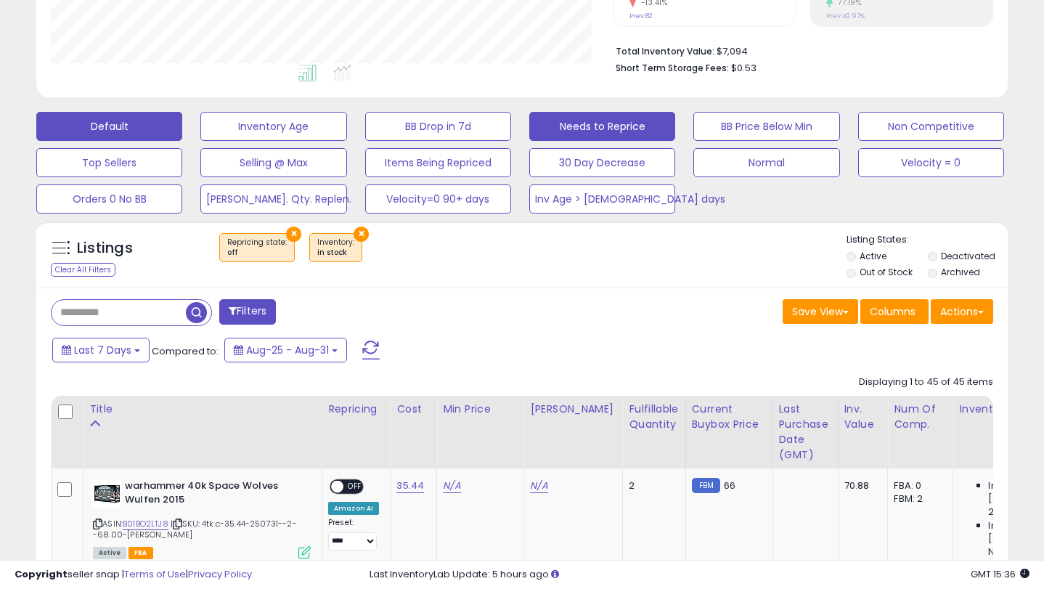  What do you see at coordinates (873, 256) in the screenshot?
I see `label: Active` at bounding box center [873, 256].